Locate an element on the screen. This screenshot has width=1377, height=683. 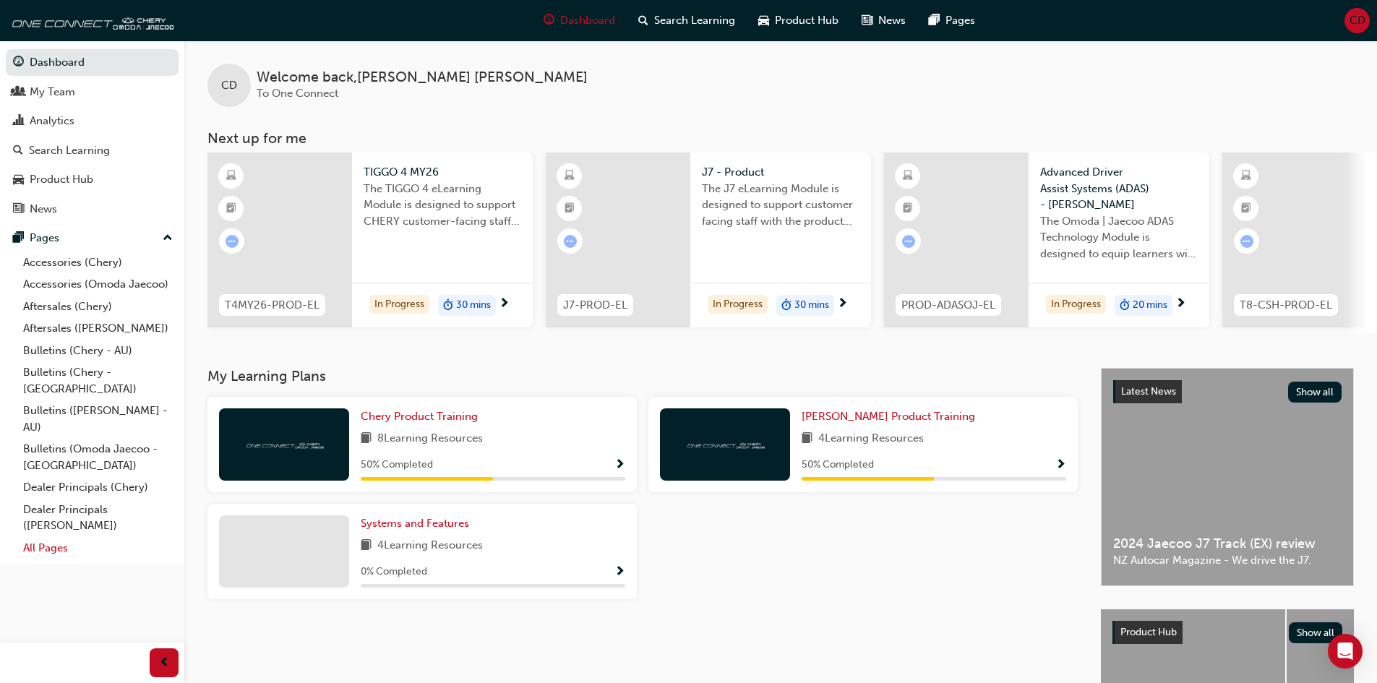
span: The Omoda | Jaecoo ADAS Technology Module is designed to equip learners with essential knowledge ... is located at coordinates (1119, 238).